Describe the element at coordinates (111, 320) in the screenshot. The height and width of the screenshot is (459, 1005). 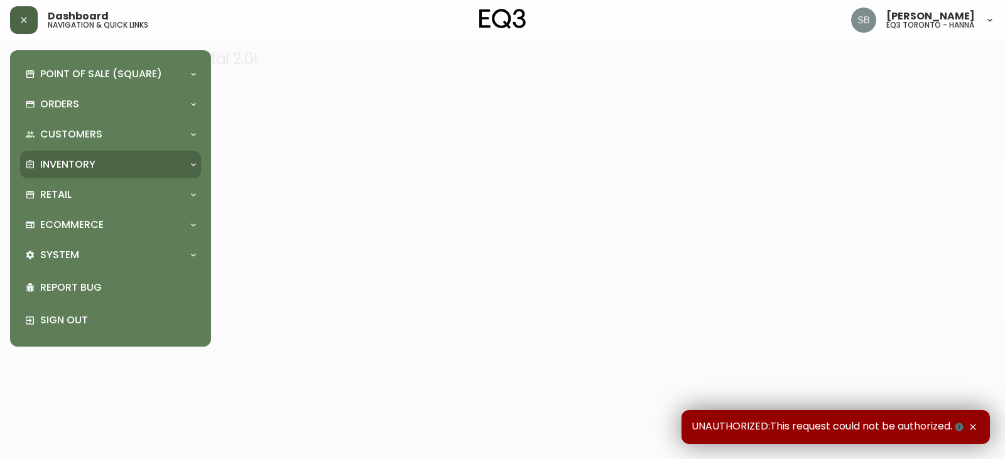
I see `div: Sign Out` at that location.